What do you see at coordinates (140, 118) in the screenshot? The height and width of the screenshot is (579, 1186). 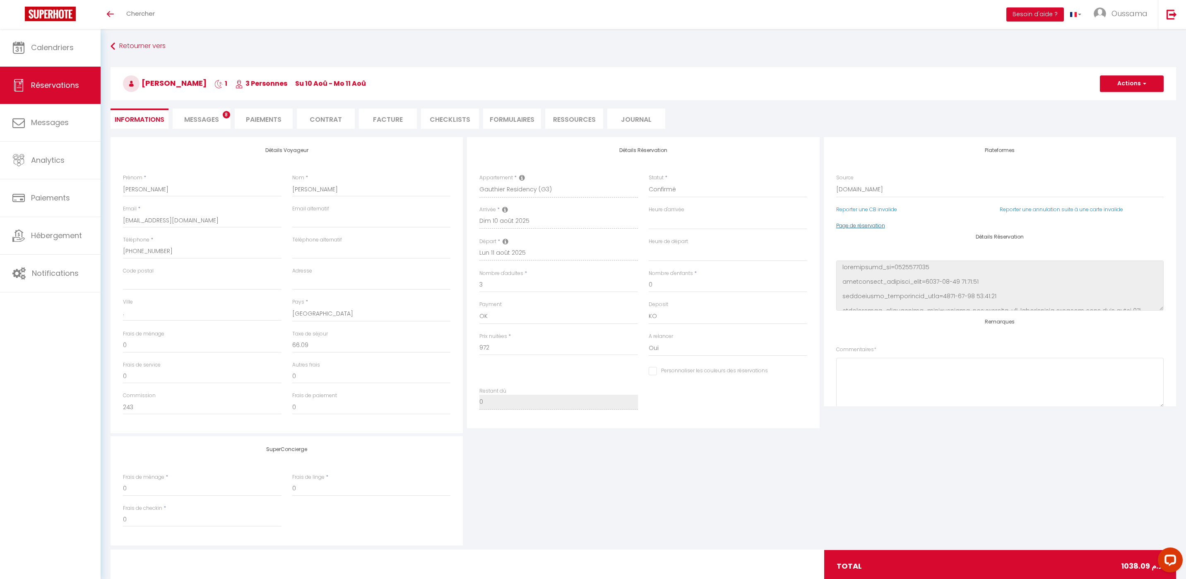 I see `li: Informations` at bounding box center [140, 118].